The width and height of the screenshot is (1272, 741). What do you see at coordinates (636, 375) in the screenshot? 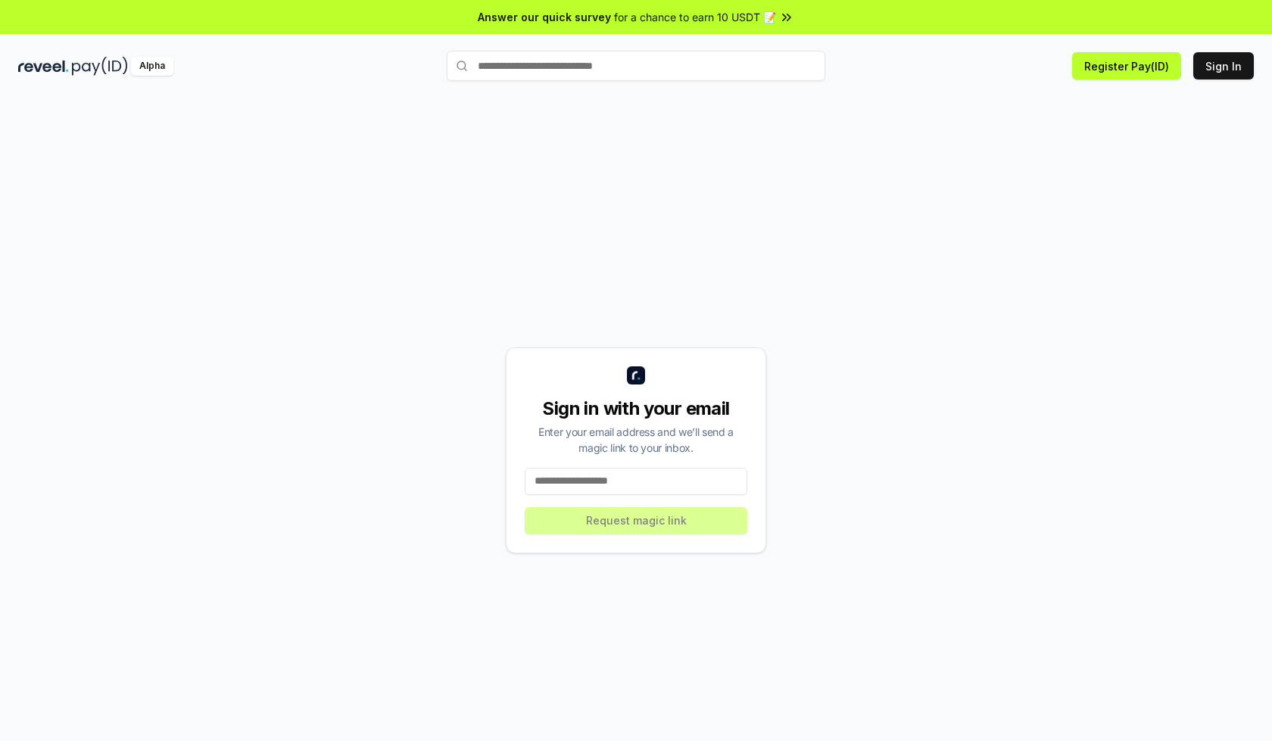
I see `img: logo_small` at bounding box center [636, 375].